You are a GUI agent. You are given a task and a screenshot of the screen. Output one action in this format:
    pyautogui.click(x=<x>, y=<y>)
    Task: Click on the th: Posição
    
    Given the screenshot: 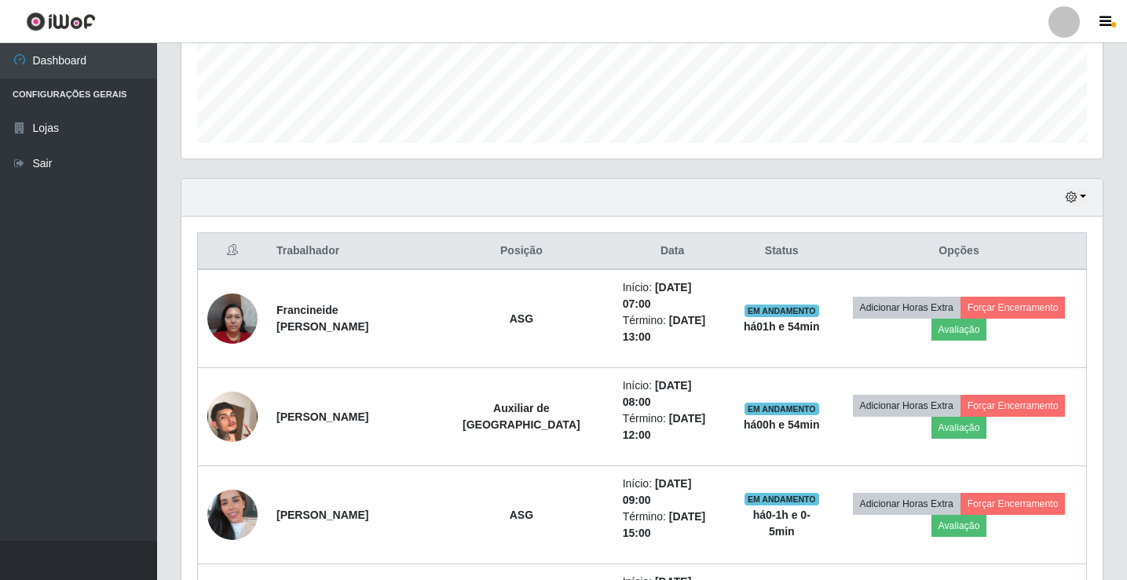 What is the action you would take?
    pyautogui.click(x=521, y=251)
    